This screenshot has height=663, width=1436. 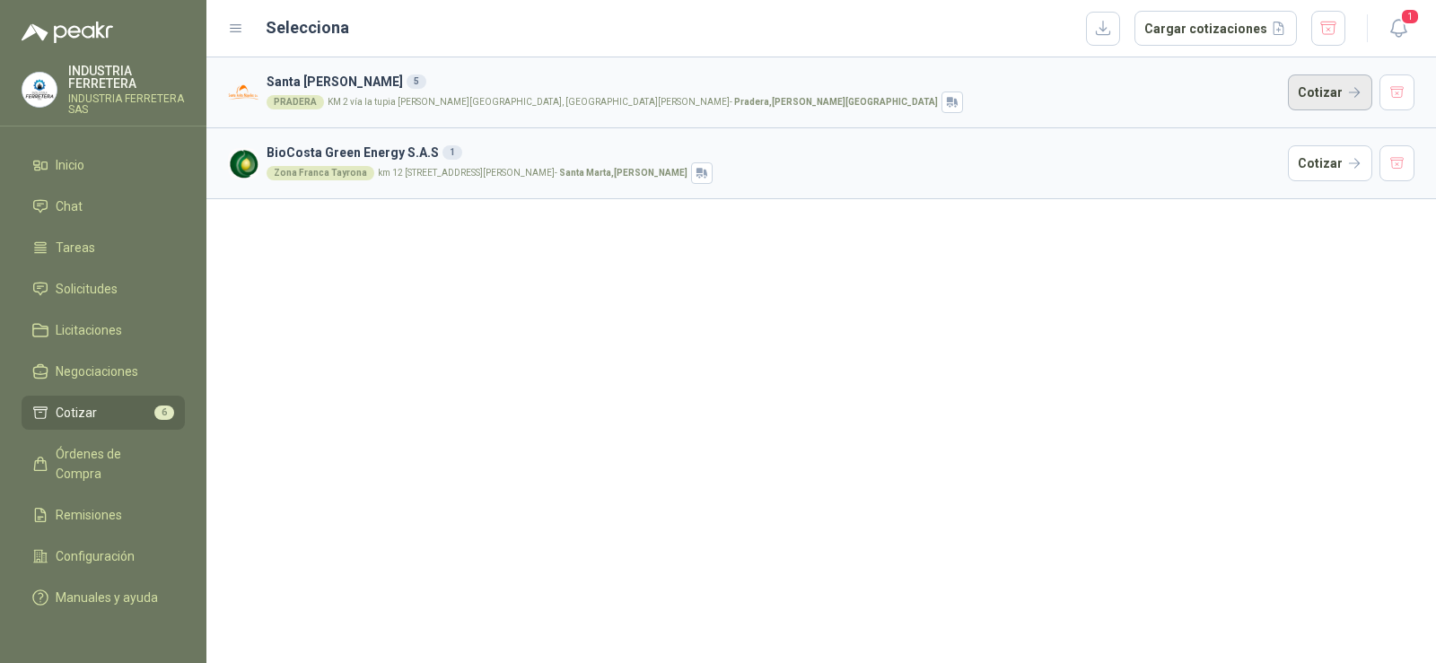 What do you see at coordinates (107, 598) in the screenshot?
I see `span: Manuales y ayuda` at bounding box center [107, 598].